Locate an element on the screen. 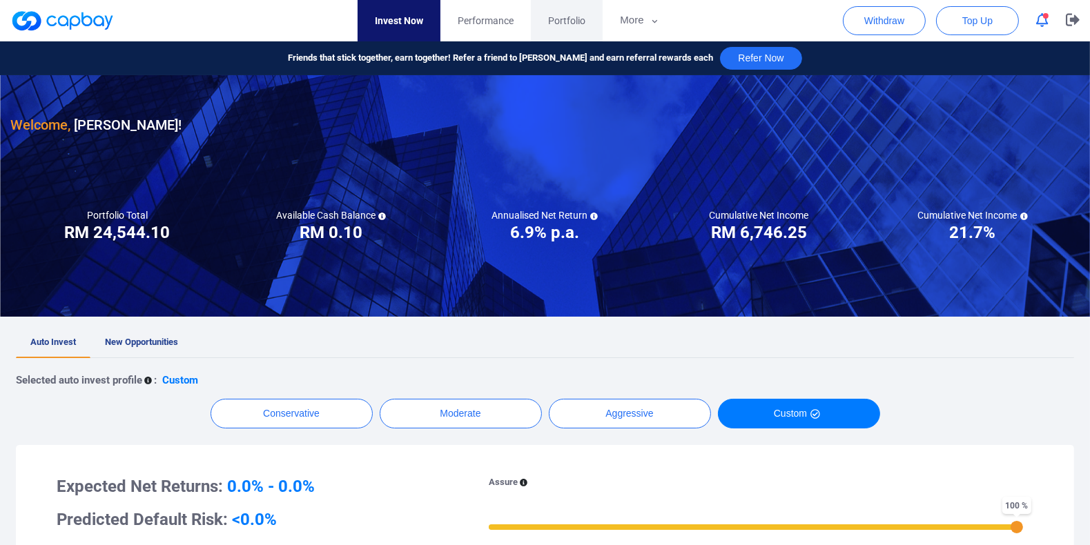 The width and height of the screenshot is (1090, 545). span: Performance is located at coordinates (485, 21).